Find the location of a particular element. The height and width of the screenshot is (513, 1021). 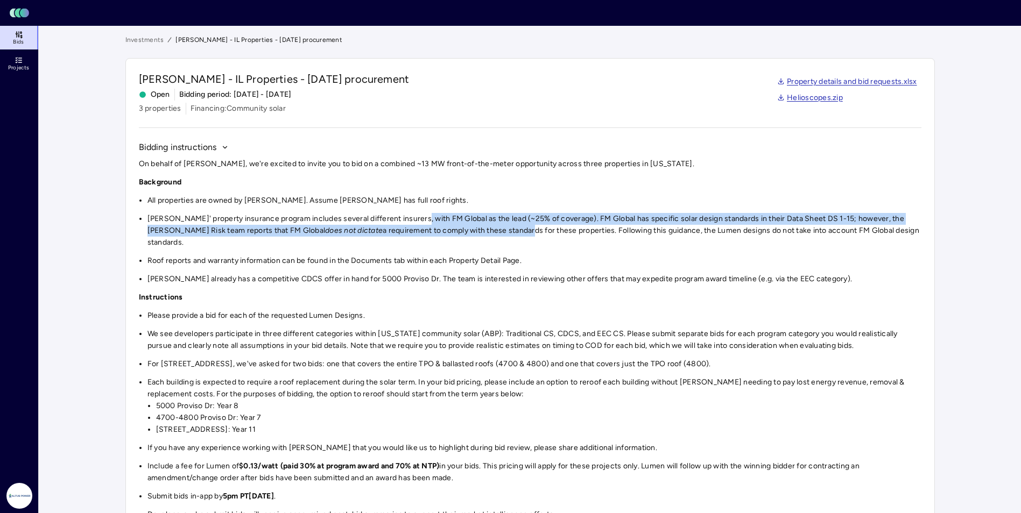

a: Investments is located at coordinates (145, 40).